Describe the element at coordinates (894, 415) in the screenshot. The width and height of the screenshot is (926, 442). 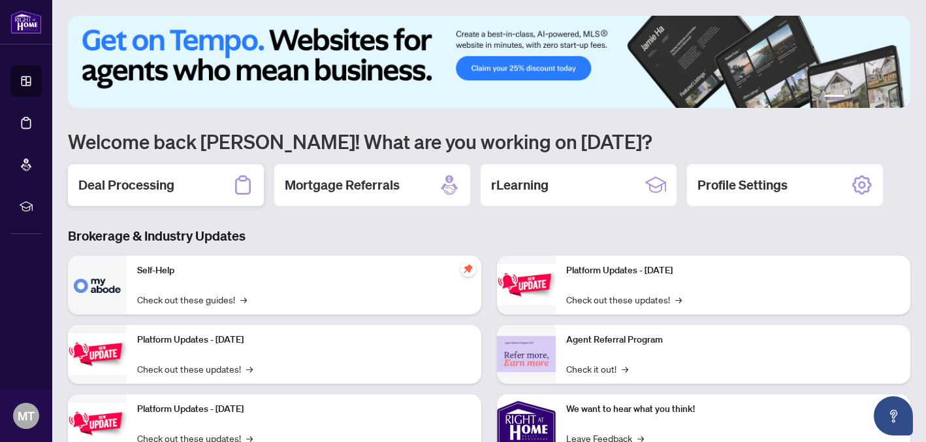
I see `button: Open asap` at that location.